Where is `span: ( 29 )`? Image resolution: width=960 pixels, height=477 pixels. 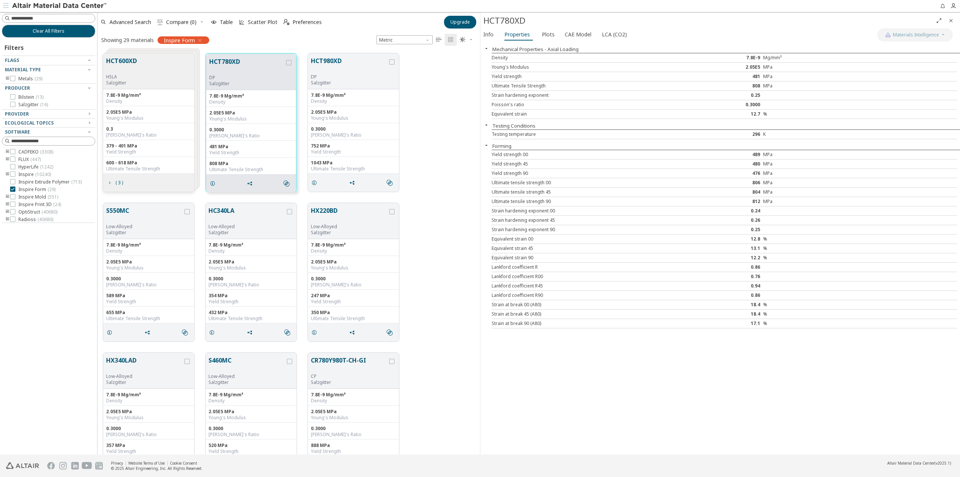 span: ( 29 ) is located at coordinates (51, 189).